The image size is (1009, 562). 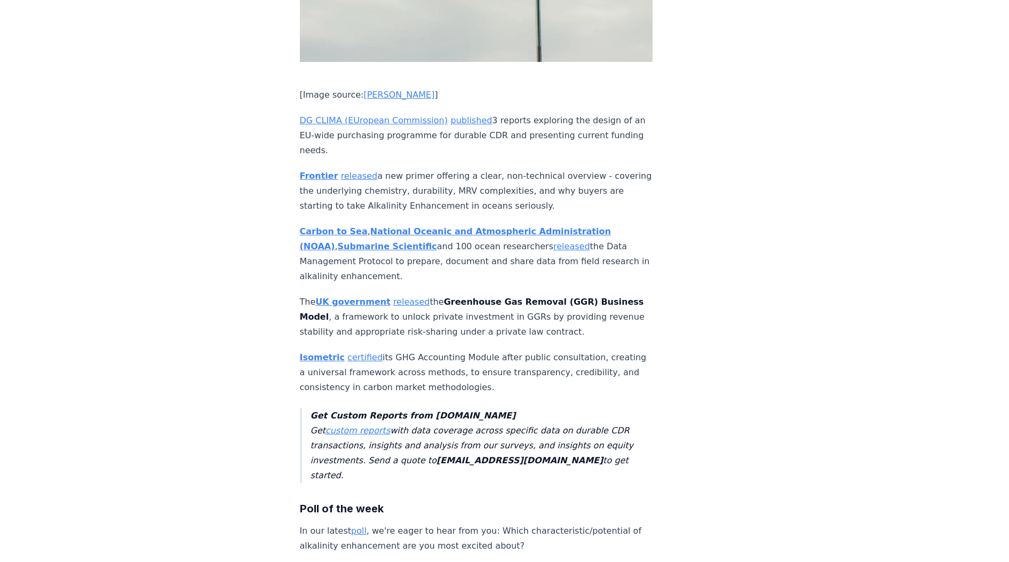 I want to click on p: its GHG Accounting Module after public consultation, creating a universal framework across method..., so click(x=477, y=373).